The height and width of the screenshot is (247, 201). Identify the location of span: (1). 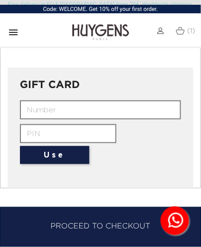
(191, 31).